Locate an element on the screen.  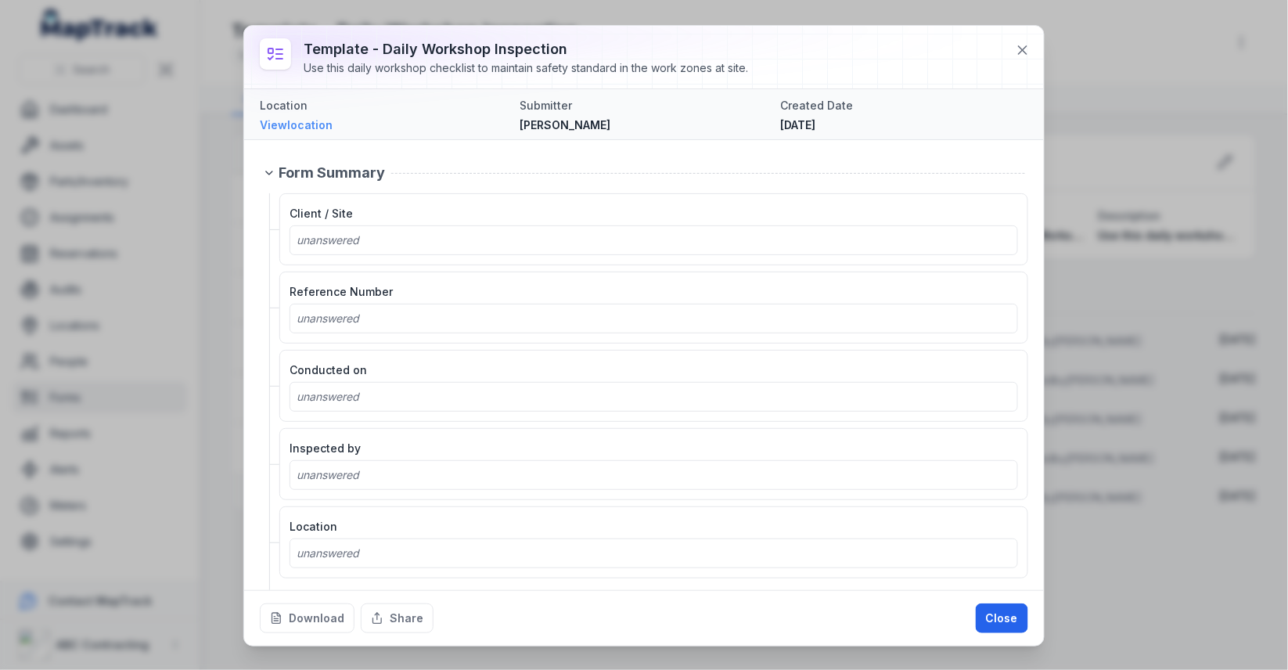
button: Download is located at coordinates (307, 618).